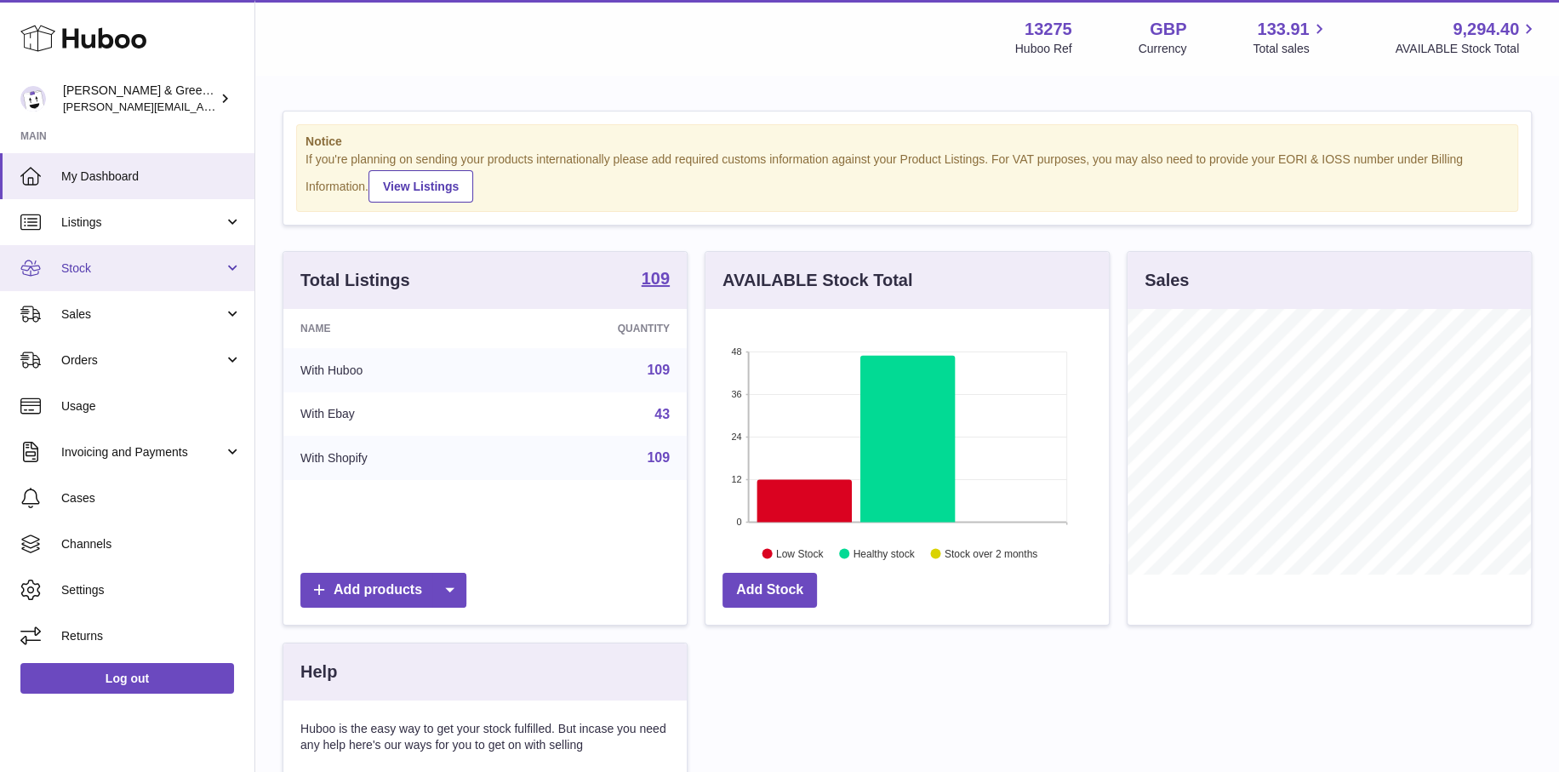 Image resolution: width=1559 pixels, height=772 pixels. Describe the element at coordinates (142, 452) in the screenshot. I see `span: Invoicing and Payments` at that location.